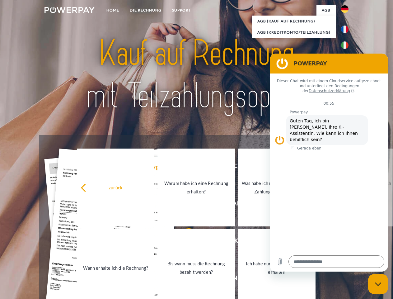 Image resolution: width=393 pixels, height=299 pixels. Describe the element at coordinates (196, 74) in the screenshot. I see `img: title-powerpay_de.svg` at that location.